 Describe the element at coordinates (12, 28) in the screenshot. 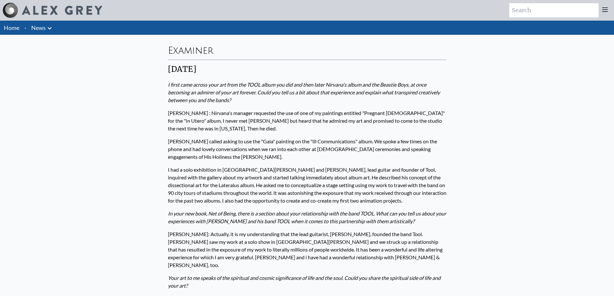

I see `a: Home` at that location.